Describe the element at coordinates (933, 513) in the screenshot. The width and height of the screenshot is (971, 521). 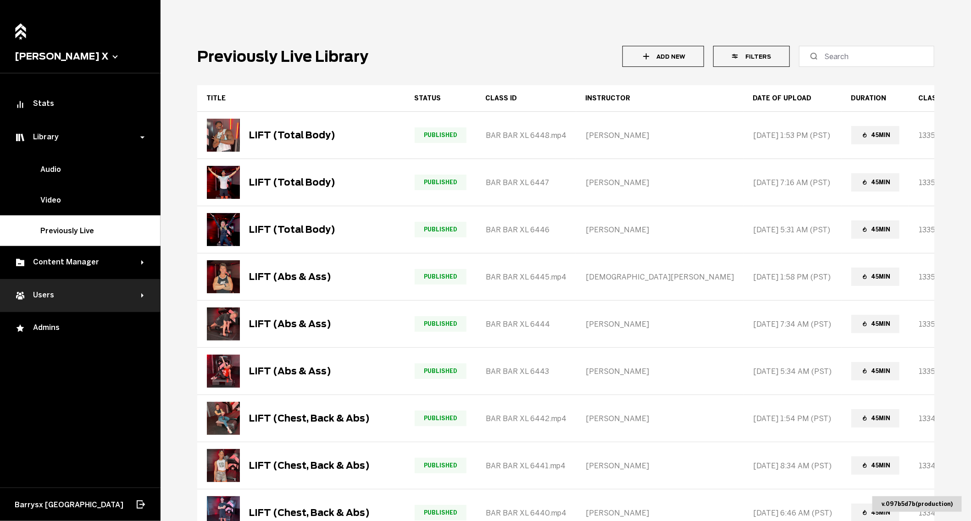
I see `span: 1334631` at that location.